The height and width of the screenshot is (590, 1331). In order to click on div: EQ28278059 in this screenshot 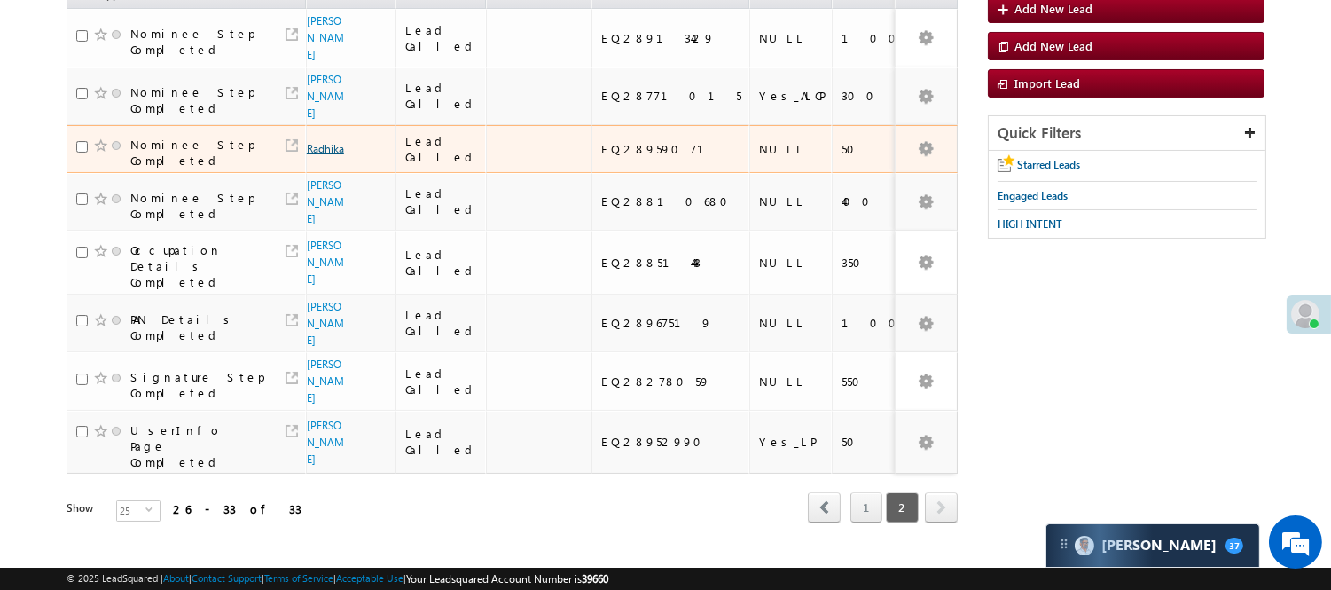, I will do `click(671, 381)`.